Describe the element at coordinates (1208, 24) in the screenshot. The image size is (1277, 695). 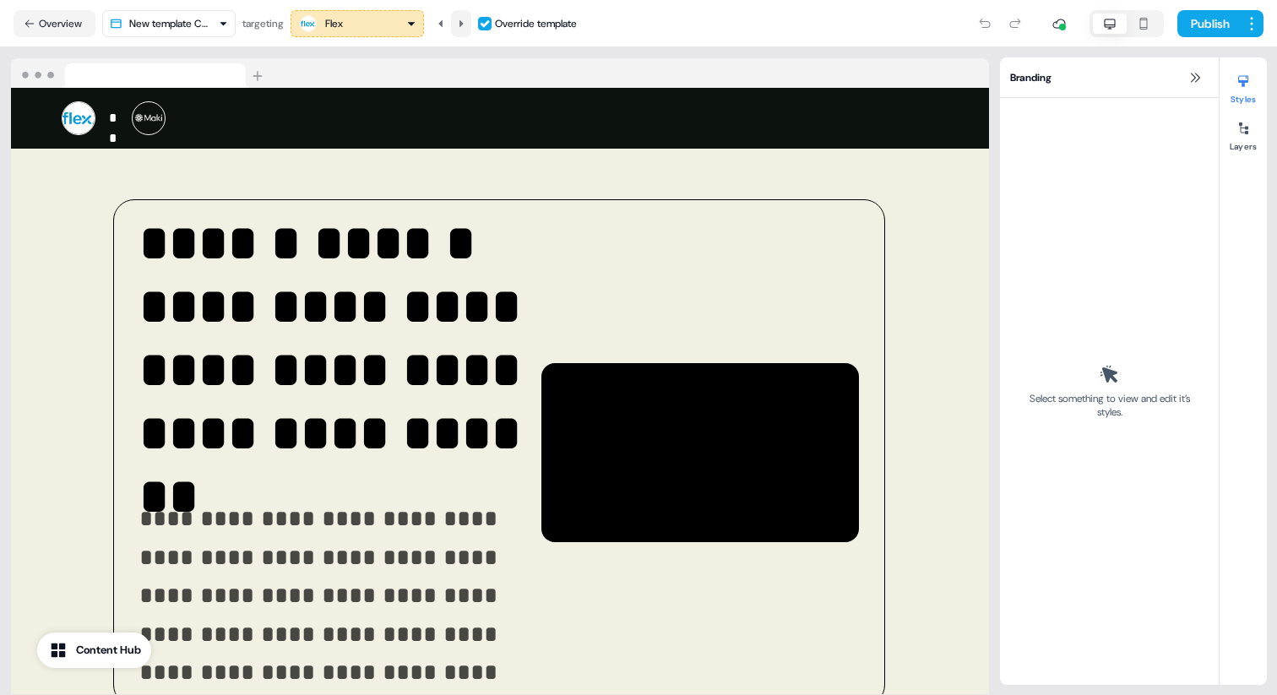
I see `button: Publish` at that location.